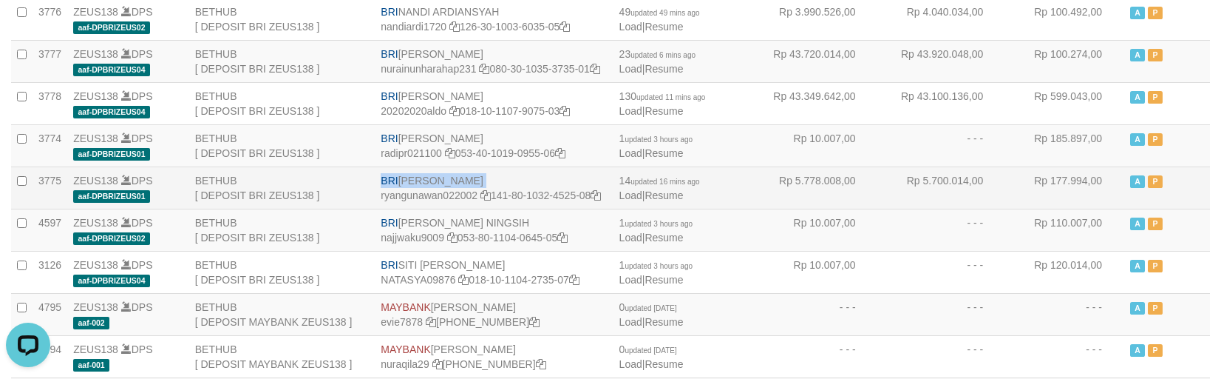  I want to click on td: 3774, so click(50, 145).